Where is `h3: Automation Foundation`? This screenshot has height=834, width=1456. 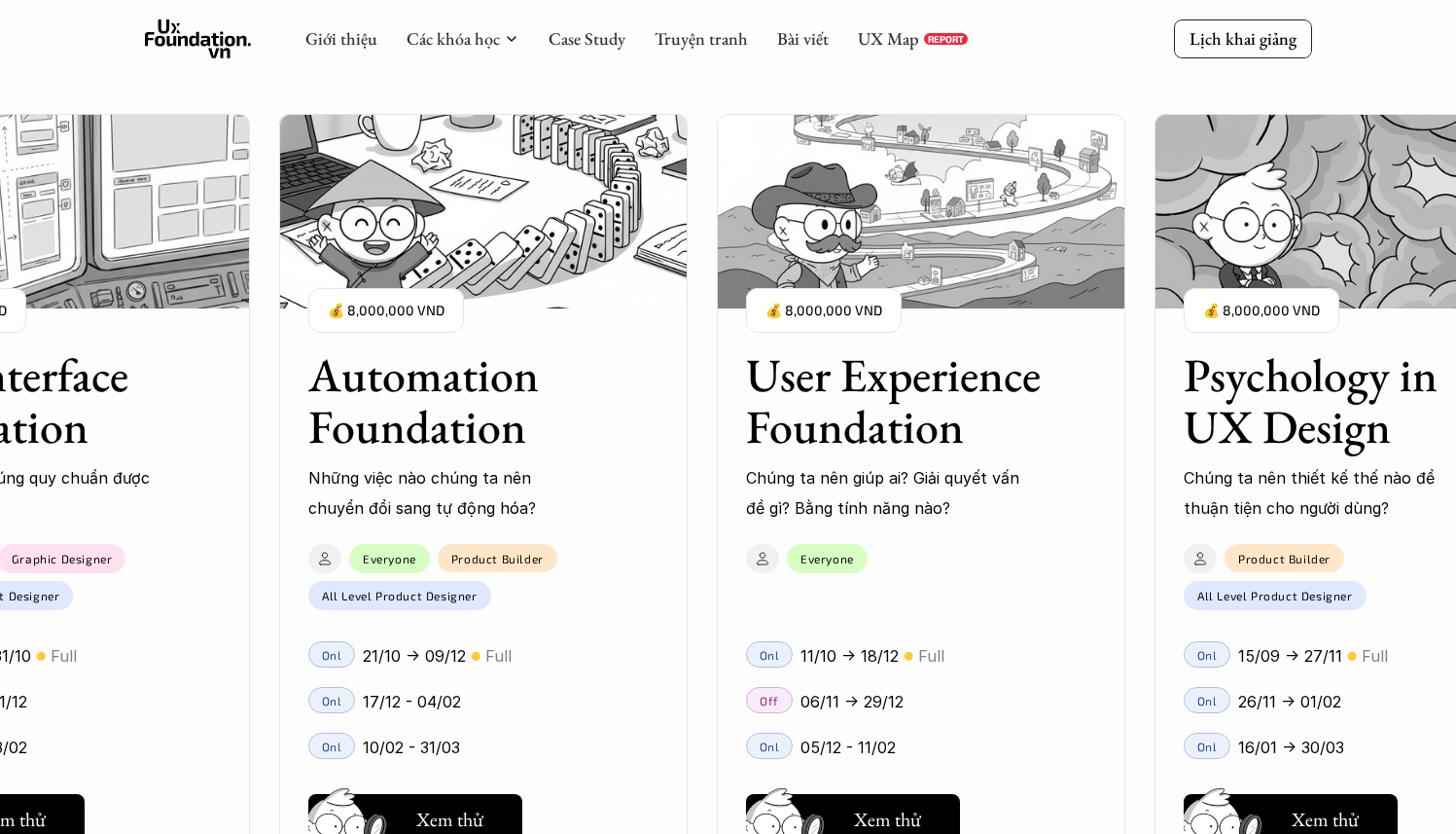
h3: Automation Foundation is located at coordinates (459, 401).